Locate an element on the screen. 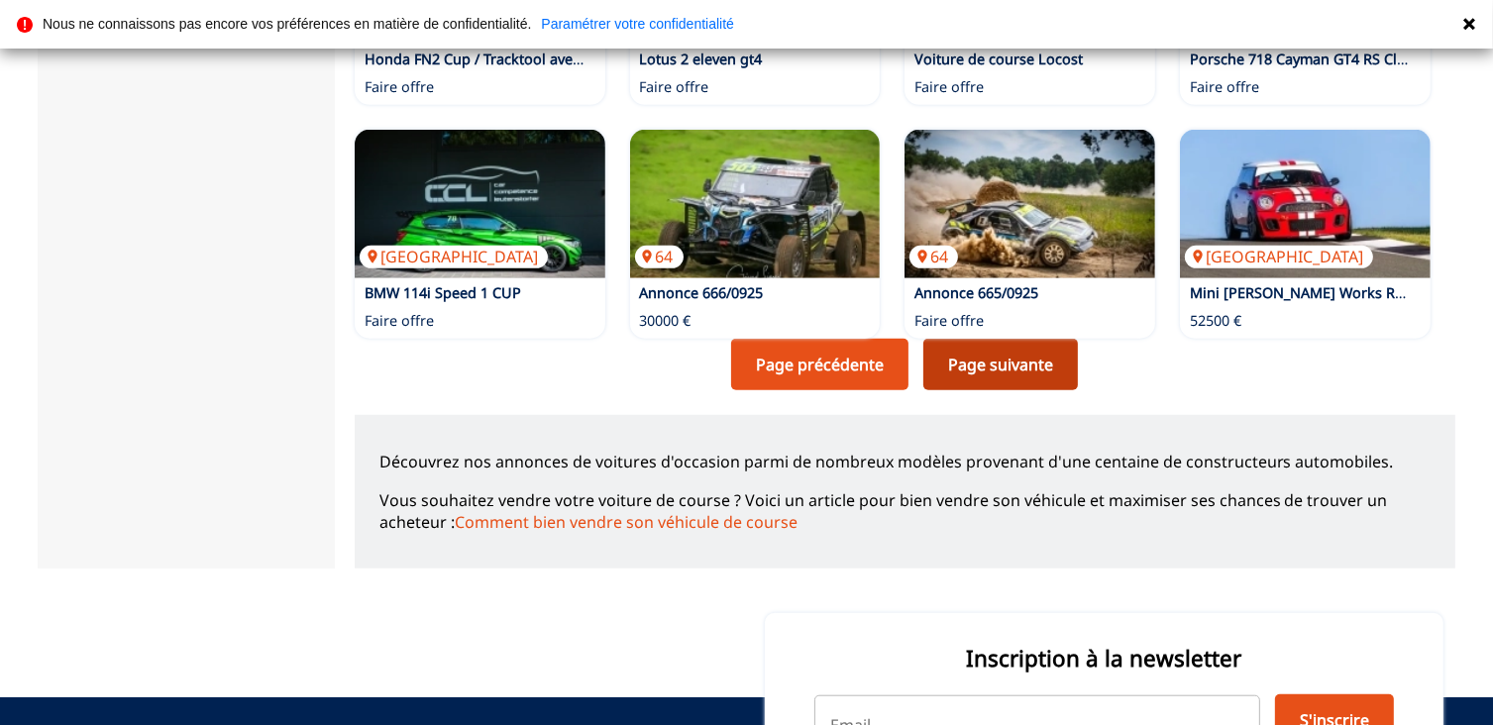 This screenshot has width=1493, height=725. a: Annonce 666/0925 is located at coordinates (701, 292).